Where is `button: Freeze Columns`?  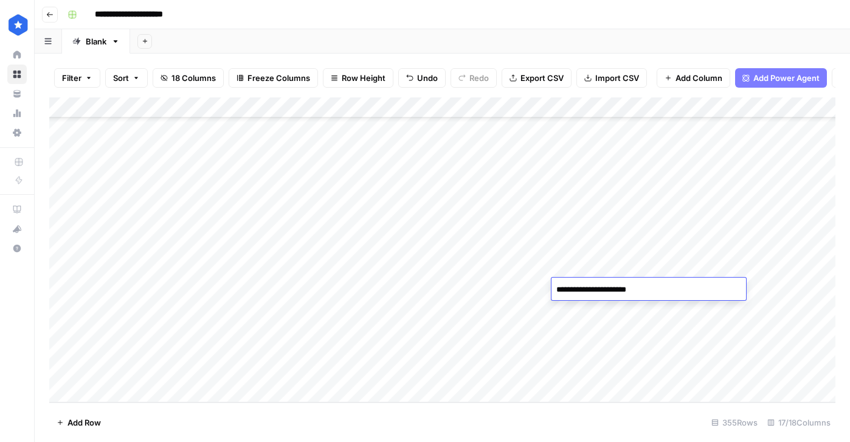 button: Freeze Columns is located at coordinates (273, 78).